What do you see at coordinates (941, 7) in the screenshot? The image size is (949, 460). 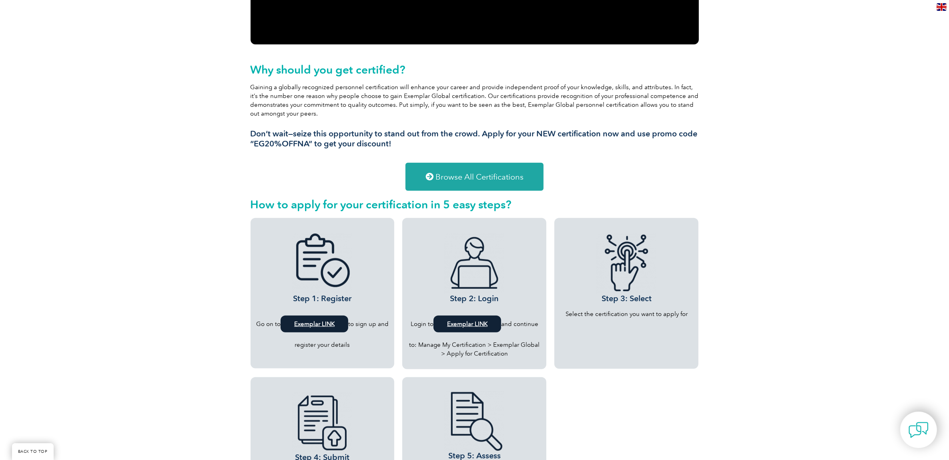 I see `img: en` at bounding box center [941, 7].